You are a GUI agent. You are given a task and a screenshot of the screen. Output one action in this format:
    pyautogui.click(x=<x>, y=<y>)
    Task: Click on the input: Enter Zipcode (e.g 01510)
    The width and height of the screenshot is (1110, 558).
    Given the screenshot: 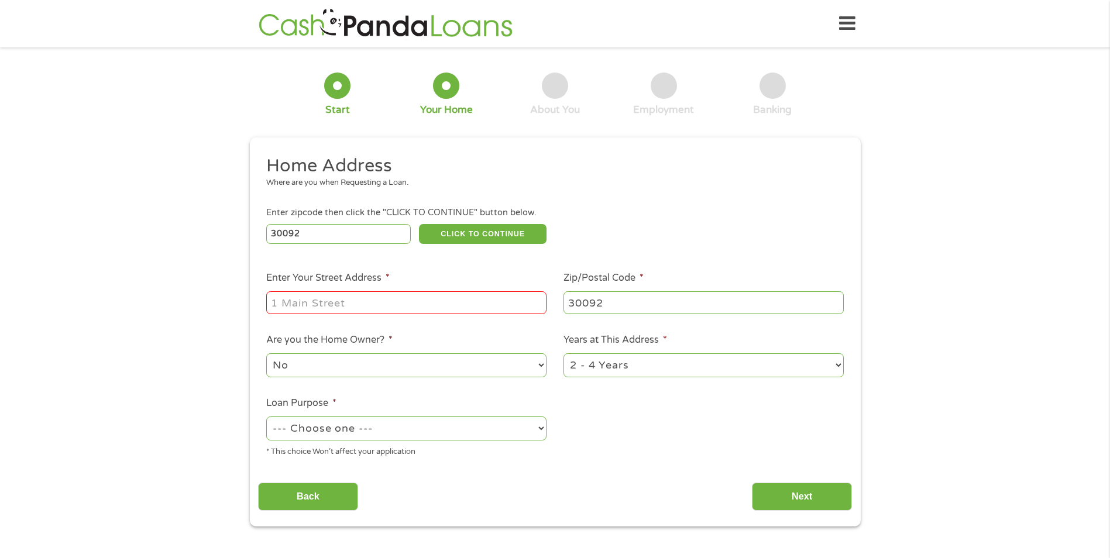 What is the action you would take?
    pyautogui.click(x=338, y=234)
    